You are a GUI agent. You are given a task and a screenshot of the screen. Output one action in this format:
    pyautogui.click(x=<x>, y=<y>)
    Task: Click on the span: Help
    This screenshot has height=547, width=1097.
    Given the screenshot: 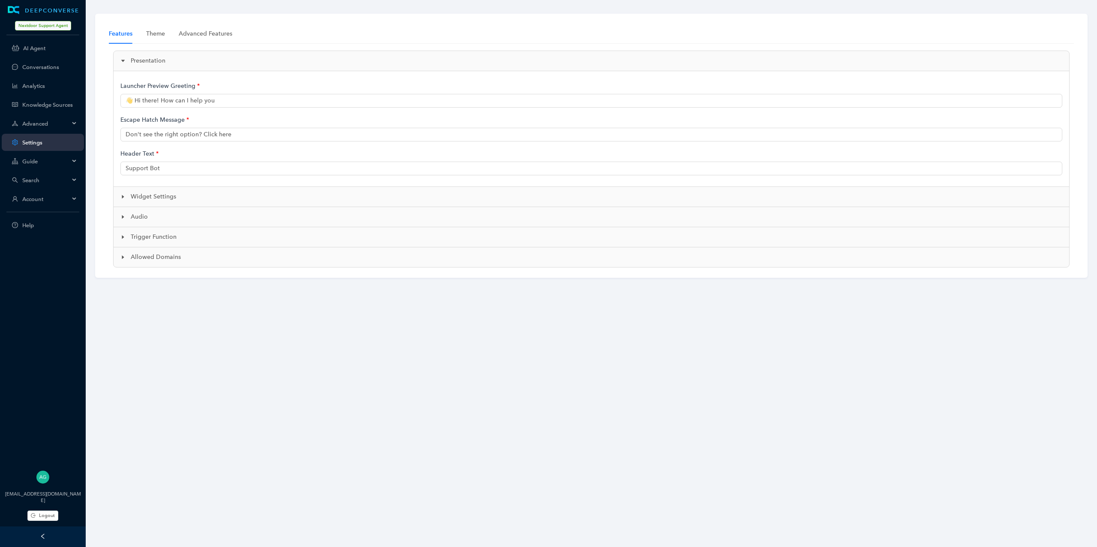 What is the action you would take?
    pyautogui.click(x=50, y=225)
    